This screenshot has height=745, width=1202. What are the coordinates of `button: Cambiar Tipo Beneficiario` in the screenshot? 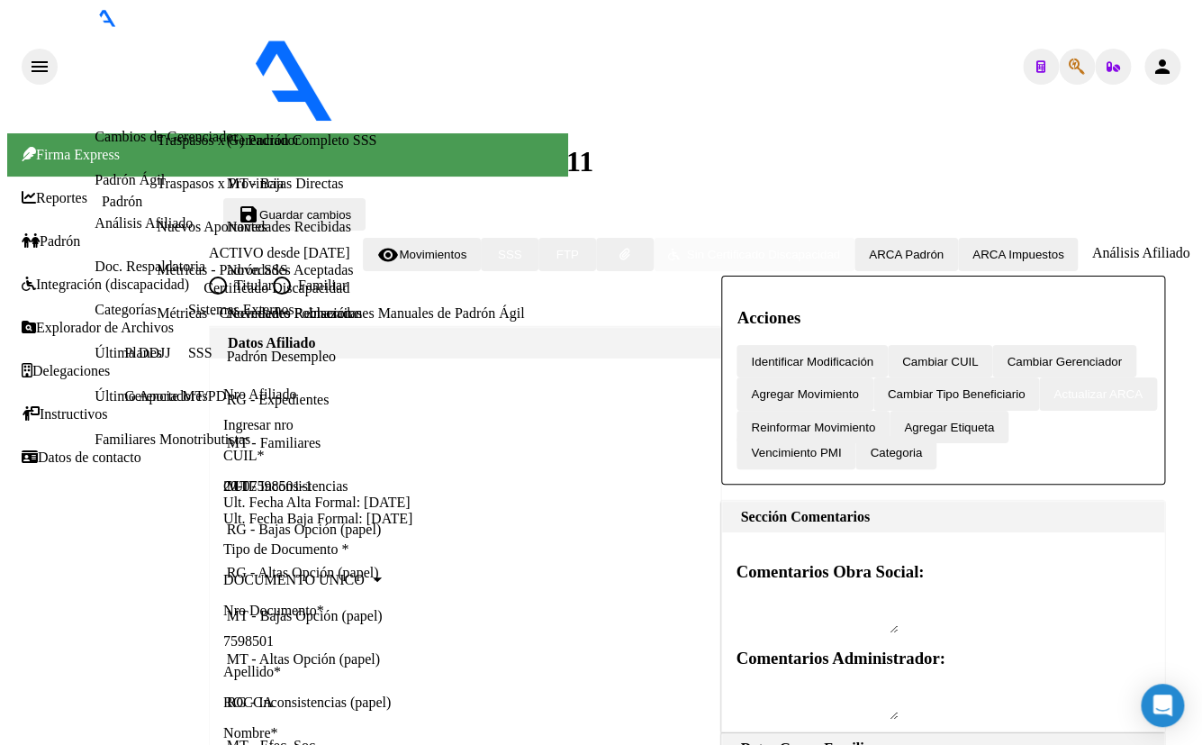 It's located at (956, 393).